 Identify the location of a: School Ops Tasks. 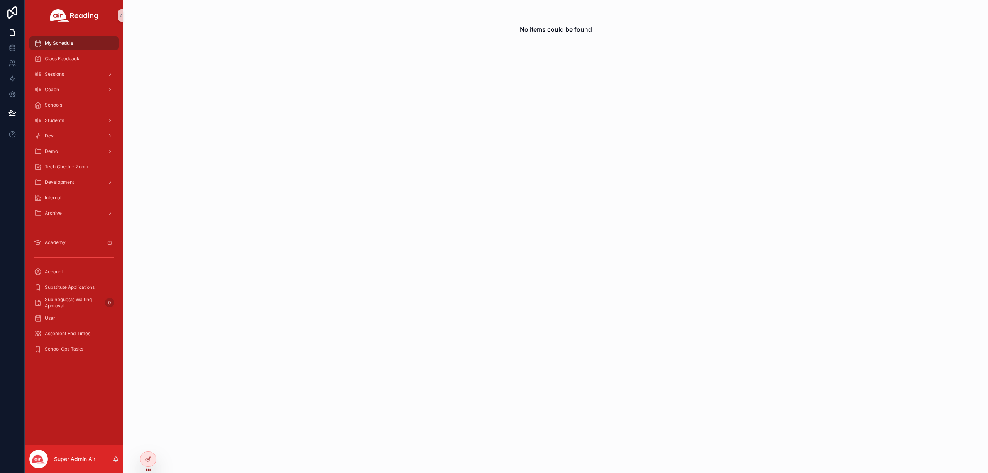
(74, 349).